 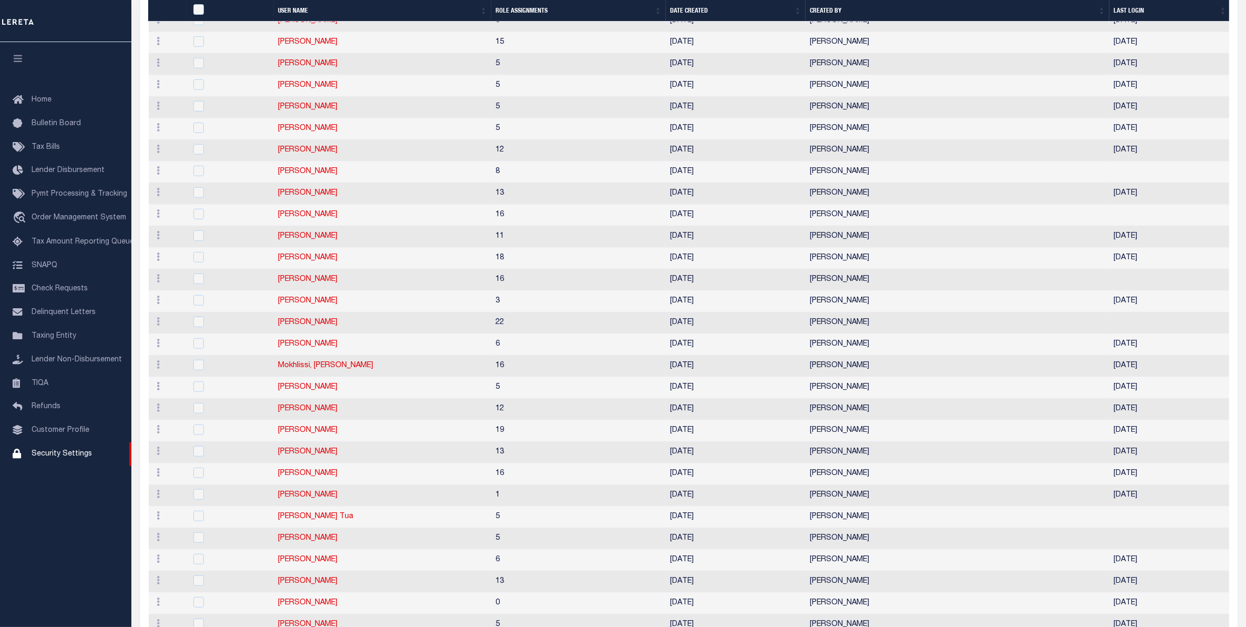 What do you see at coordinates (579, 237) in the screenshot?
I see `td: 11` at bounding box center [579, 237].